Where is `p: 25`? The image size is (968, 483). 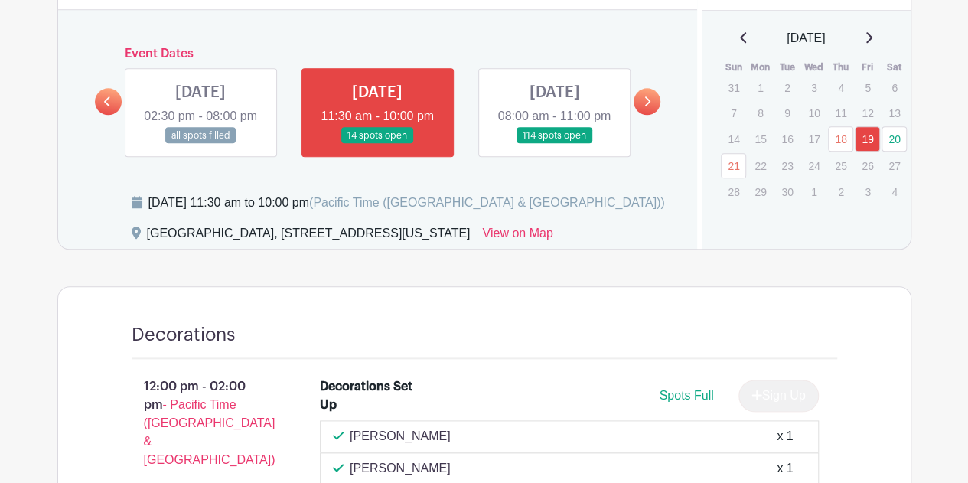 p: 25 is located at coordinates (840, 165).